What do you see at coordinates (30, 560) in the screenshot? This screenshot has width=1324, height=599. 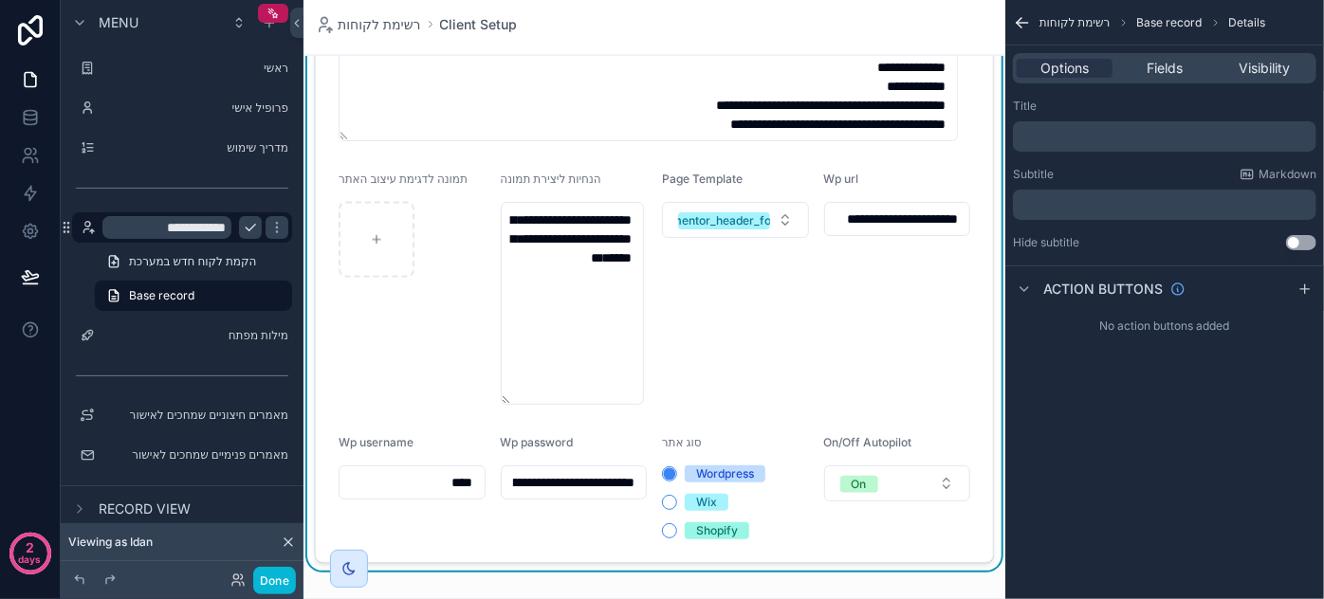 I see `p: days` at bounding box center [30, 560].